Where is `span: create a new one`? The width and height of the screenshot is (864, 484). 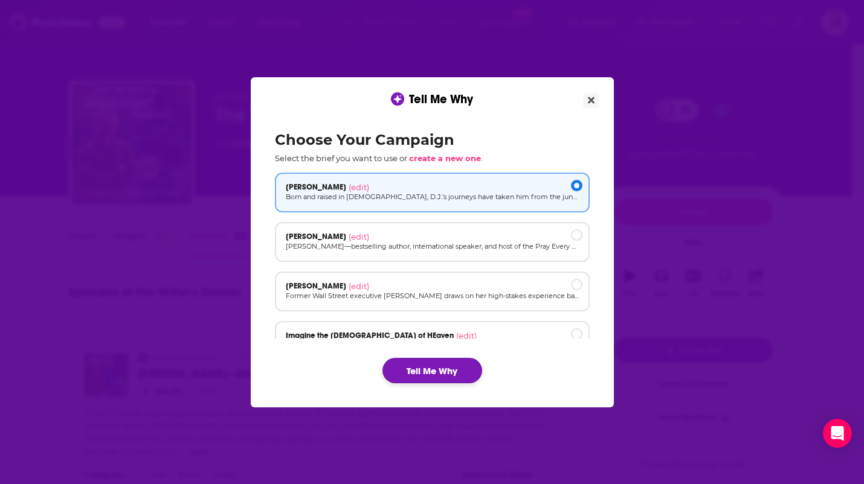 span: create a new one is located at coordinates (445, 158).